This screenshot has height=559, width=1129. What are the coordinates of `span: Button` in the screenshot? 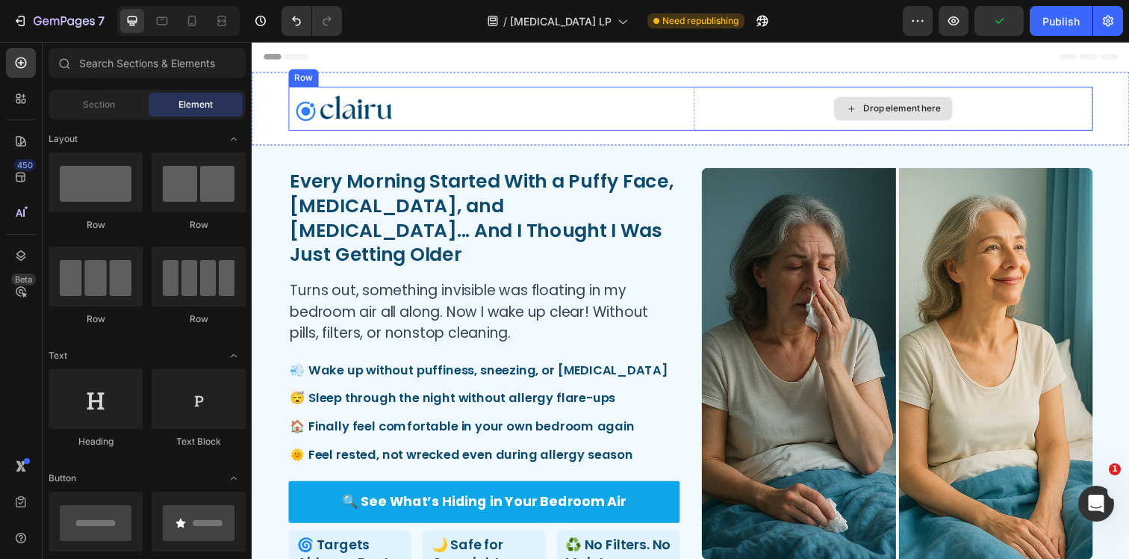 It's located at (62, 478).